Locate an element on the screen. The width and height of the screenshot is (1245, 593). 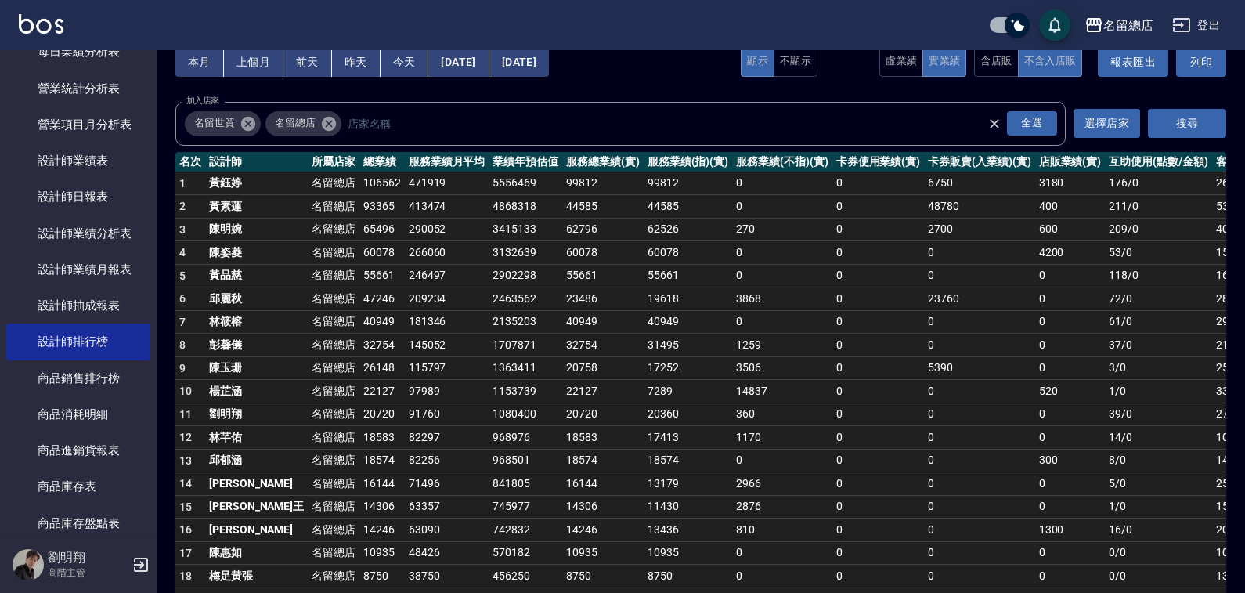
td: 48426 is located at coordinates (447, 553).